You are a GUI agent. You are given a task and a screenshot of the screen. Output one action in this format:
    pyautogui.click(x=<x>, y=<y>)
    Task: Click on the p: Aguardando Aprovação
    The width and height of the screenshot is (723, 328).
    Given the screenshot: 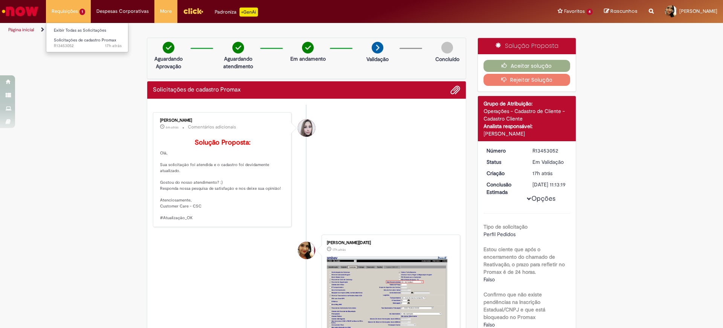 What is the action you would take?
    pyautogui.click(x=168, y=62)
    